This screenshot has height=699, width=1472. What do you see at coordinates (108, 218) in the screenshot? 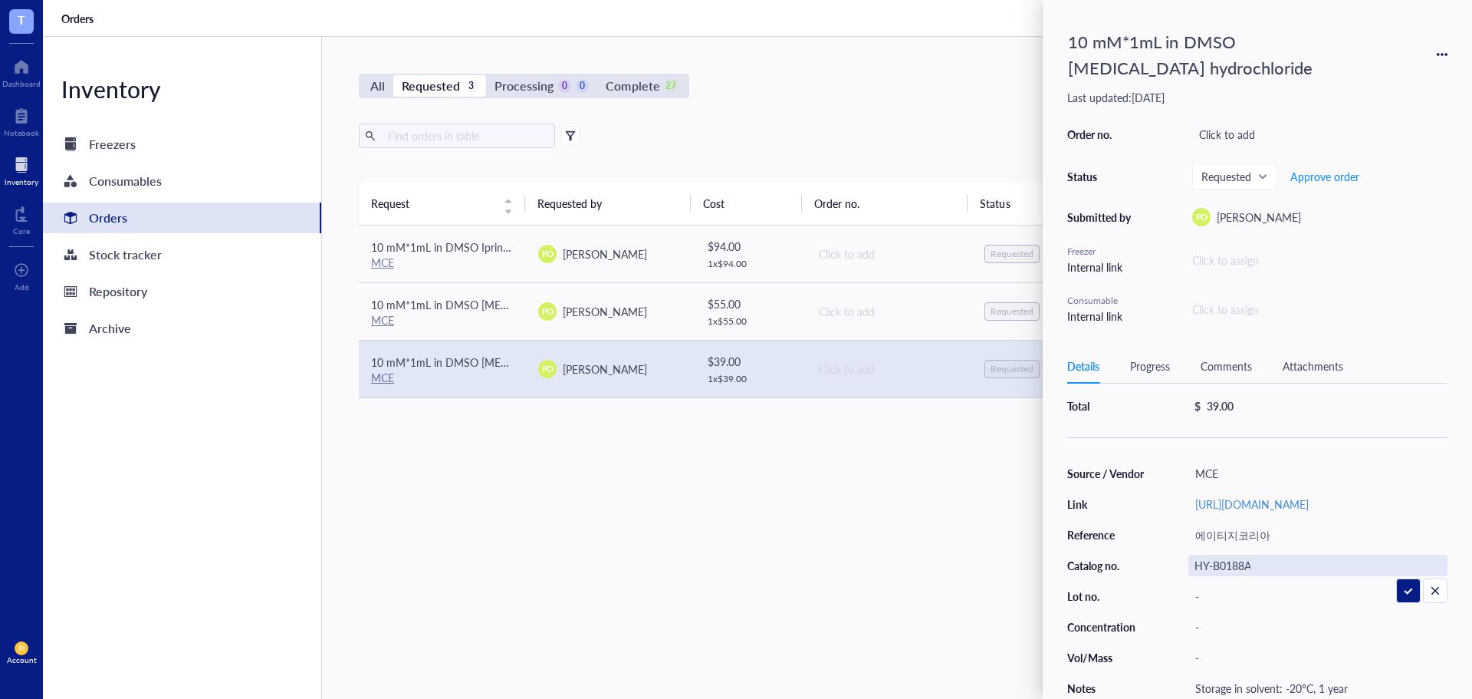
I see `div: Orders` at bounding box center [108, 218].